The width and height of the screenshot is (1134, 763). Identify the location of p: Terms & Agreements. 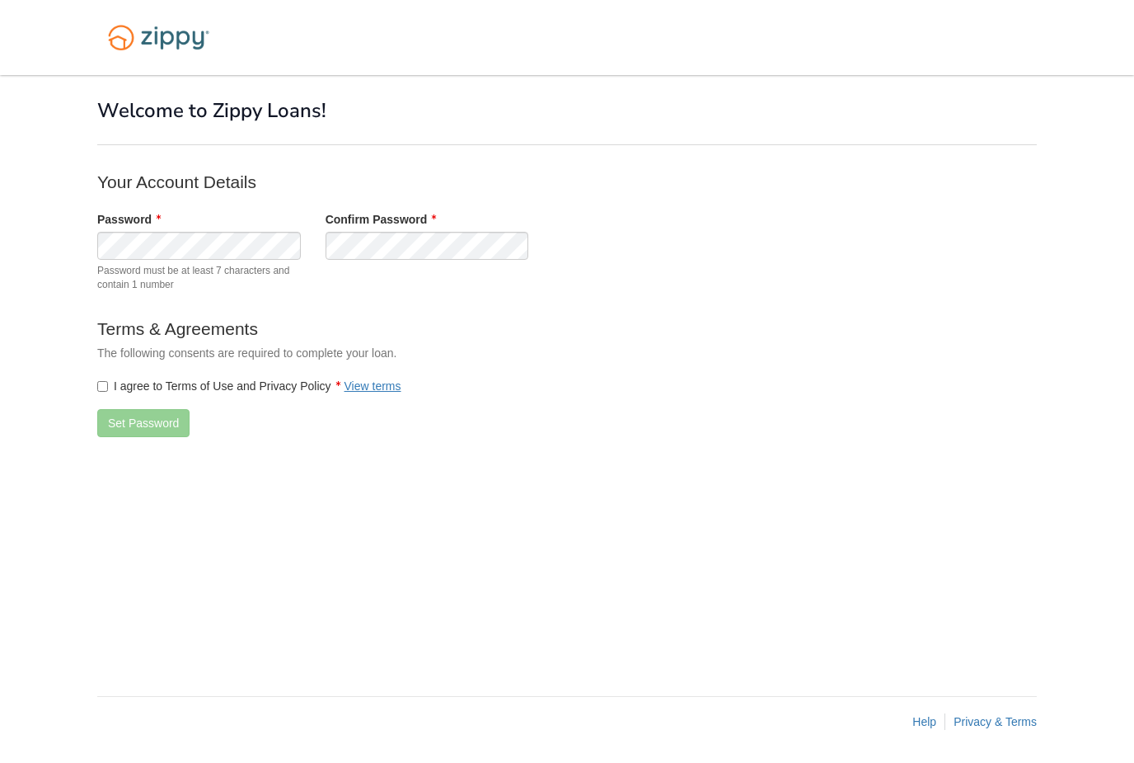
(427, 328).